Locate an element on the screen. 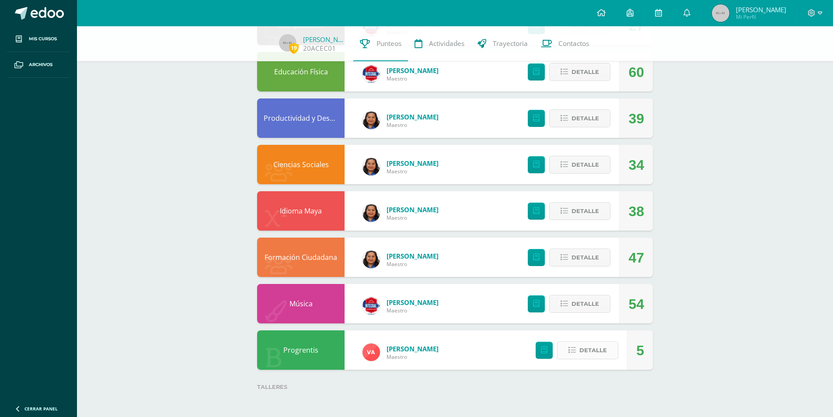 Image resolution: width=833 pixels, height=417 pixels. img: dac26b60a093e0c11462deafd29d7a2b.png is located at coordinates (371, 306).